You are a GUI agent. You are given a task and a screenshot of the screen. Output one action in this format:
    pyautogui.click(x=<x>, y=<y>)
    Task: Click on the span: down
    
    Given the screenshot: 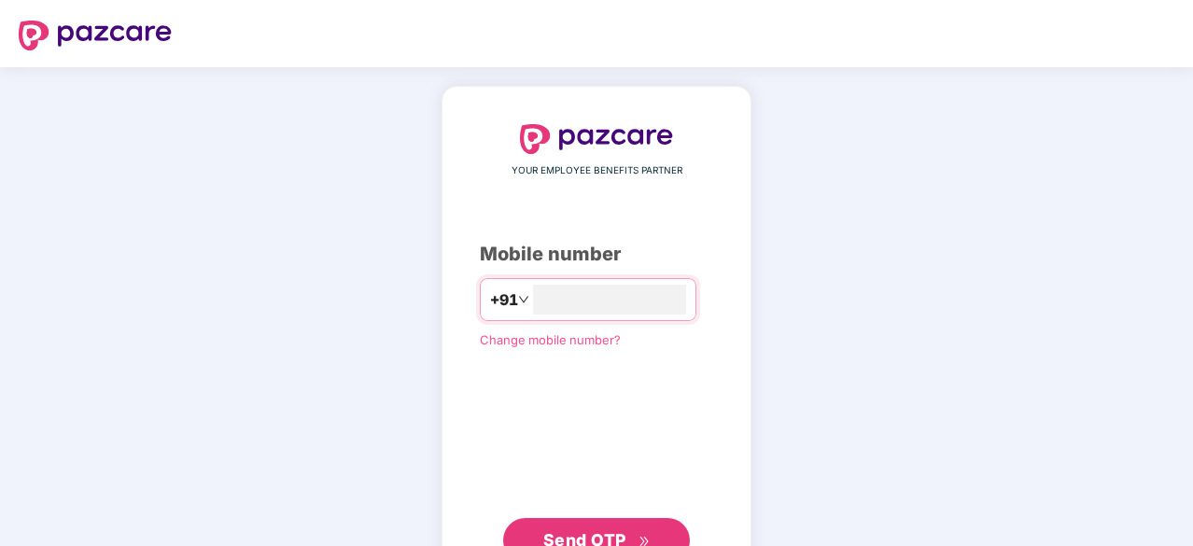 What is the action you would take?
    pyautogui.click(x=524, y=300)
    